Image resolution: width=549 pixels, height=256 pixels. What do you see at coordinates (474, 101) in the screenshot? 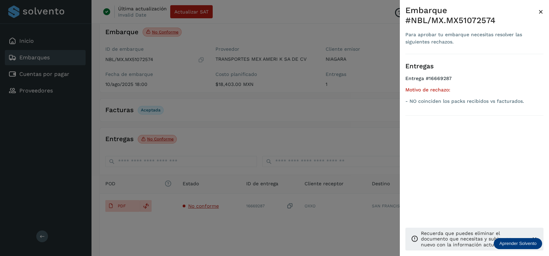
I see `p: - NO coinciden los packs recibidos vs facturados.` at bounding box center [474, 101].